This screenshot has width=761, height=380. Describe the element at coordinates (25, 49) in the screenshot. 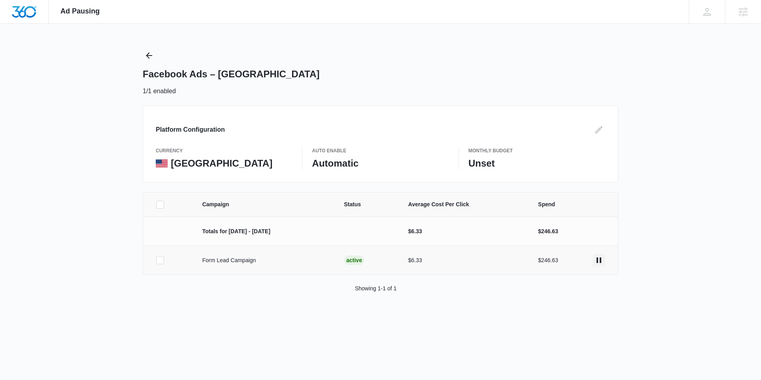

I see `img: tab_domain_overview_orange.svg` at that location.